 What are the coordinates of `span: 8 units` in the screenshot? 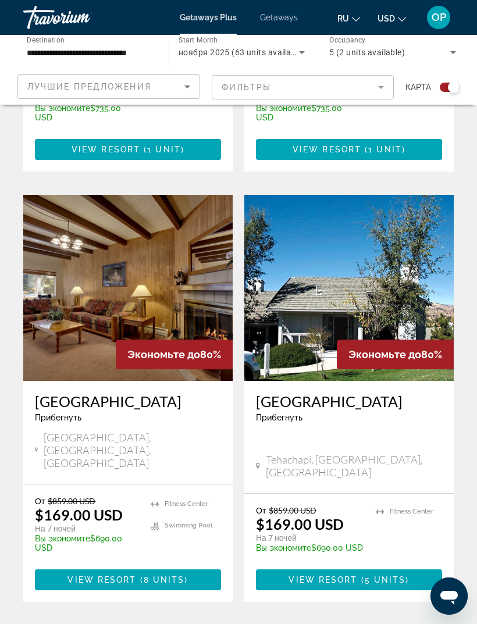 It's located at (164, 580).